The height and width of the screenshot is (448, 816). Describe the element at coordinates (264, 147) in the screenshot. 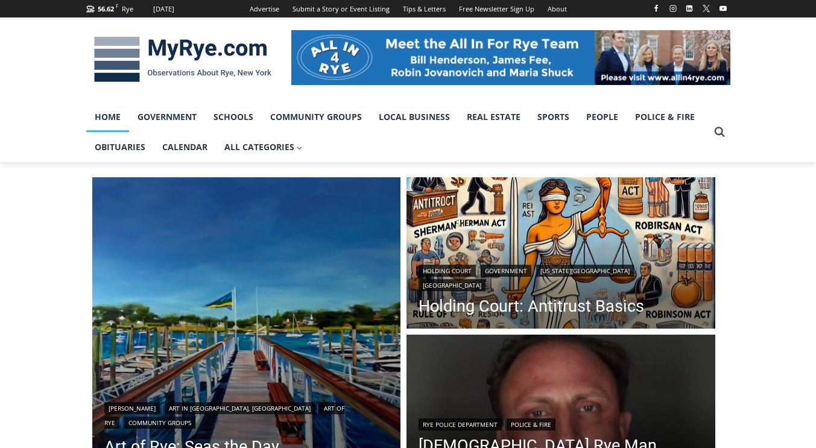

I see `a: All Categories` at that location.